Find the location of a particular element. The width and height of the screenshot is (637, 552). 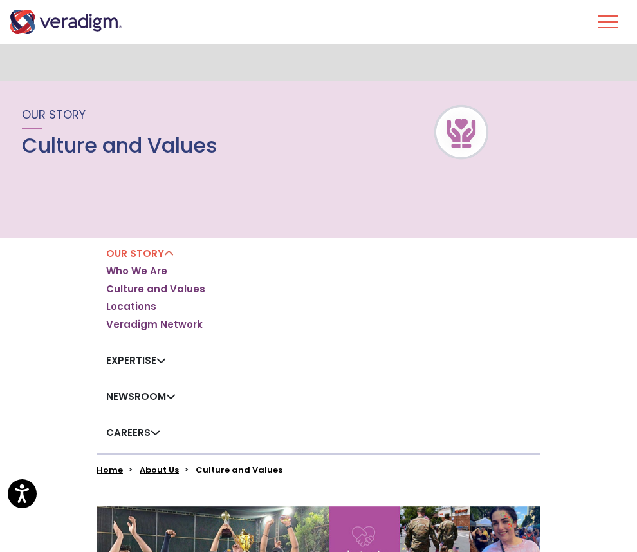

a: Expertise is located at coordinates (136, 360).